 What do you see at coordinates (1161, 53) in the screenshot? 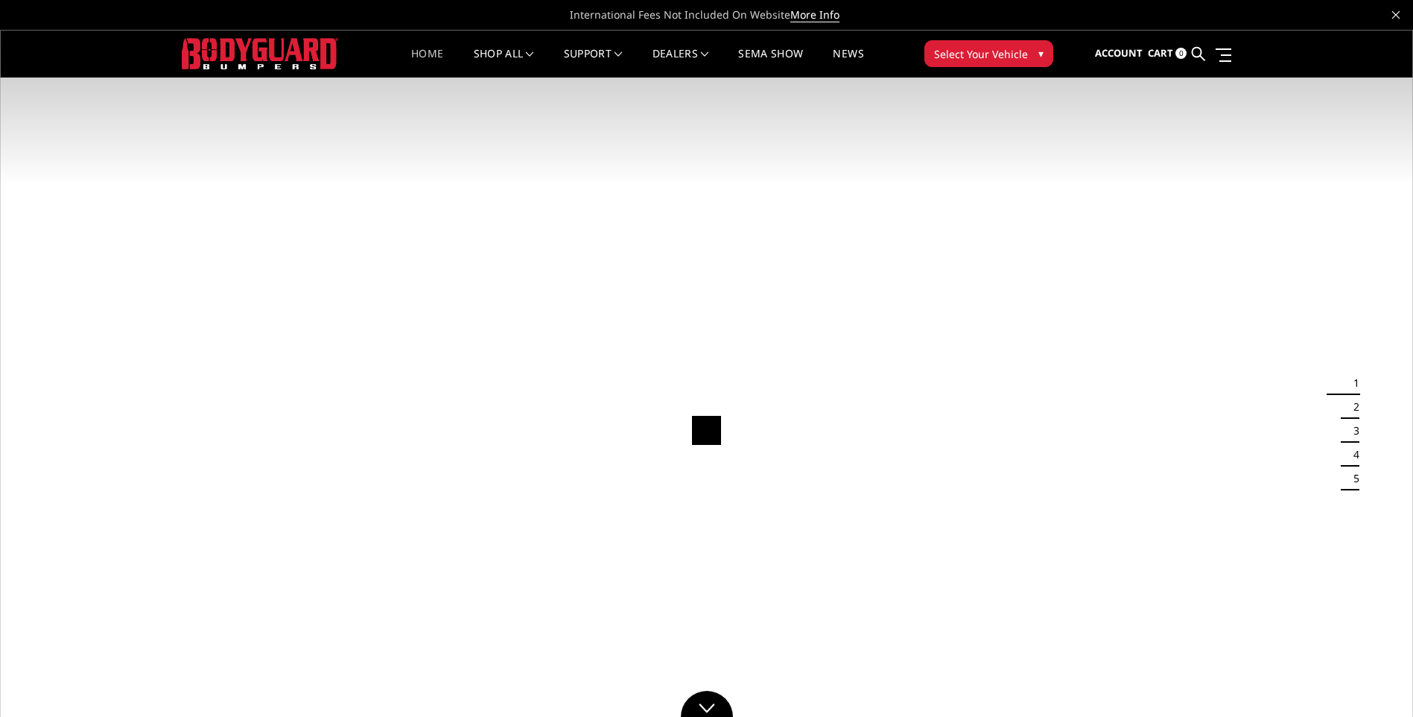
I see `span: Cart` at bounding box center [1161, 53].